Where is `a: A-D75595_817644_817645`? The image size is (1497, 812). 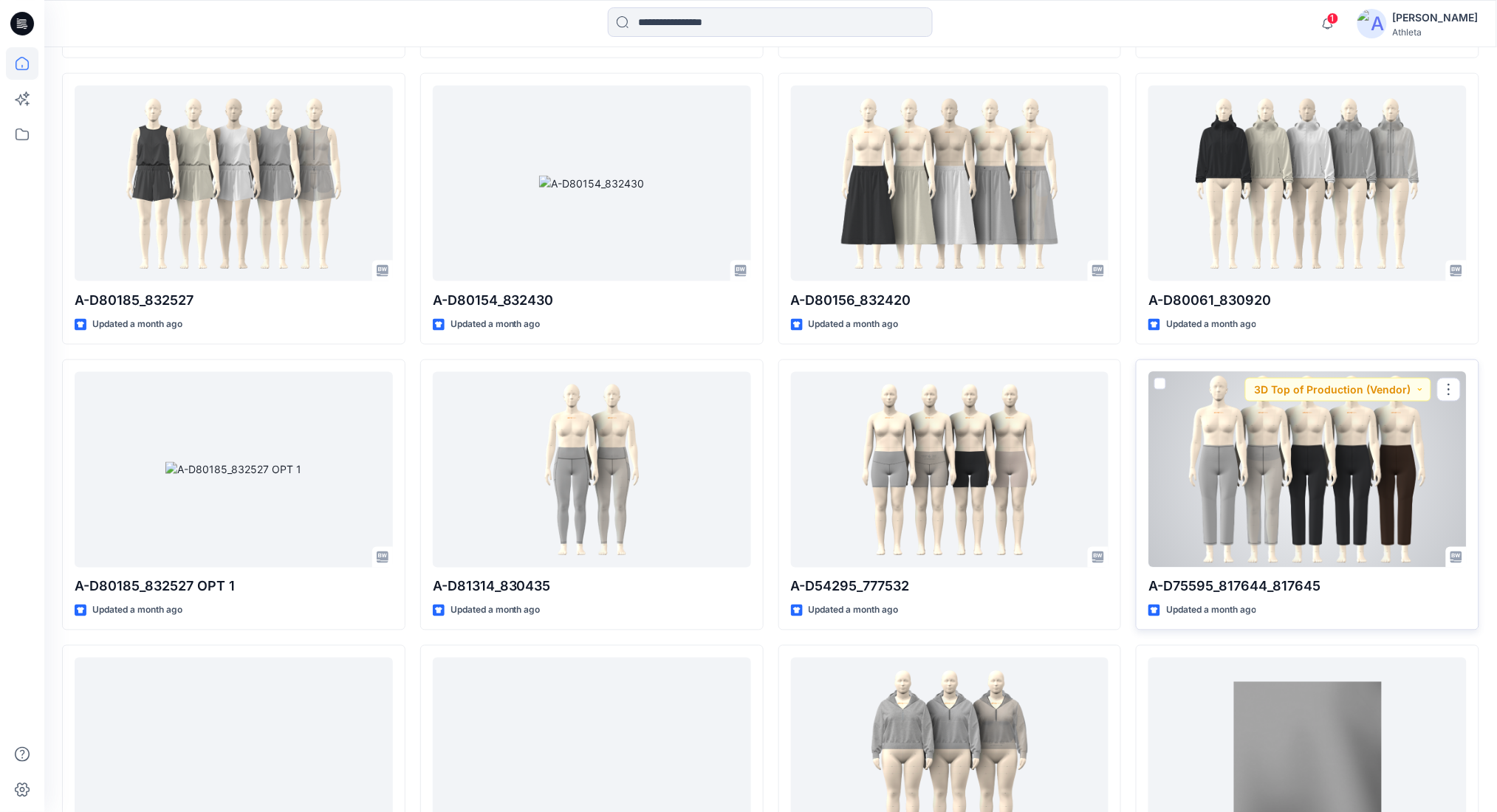 a: A-D75595_817644_817645 is located at coordinates (1307, 469).